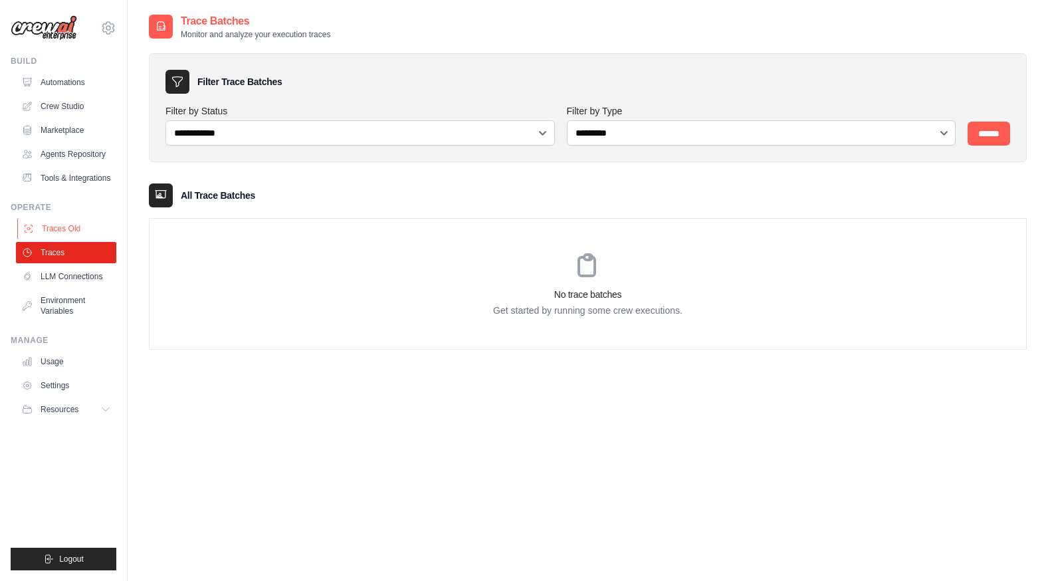  I want to click on span: Resources, so click(59, 409).